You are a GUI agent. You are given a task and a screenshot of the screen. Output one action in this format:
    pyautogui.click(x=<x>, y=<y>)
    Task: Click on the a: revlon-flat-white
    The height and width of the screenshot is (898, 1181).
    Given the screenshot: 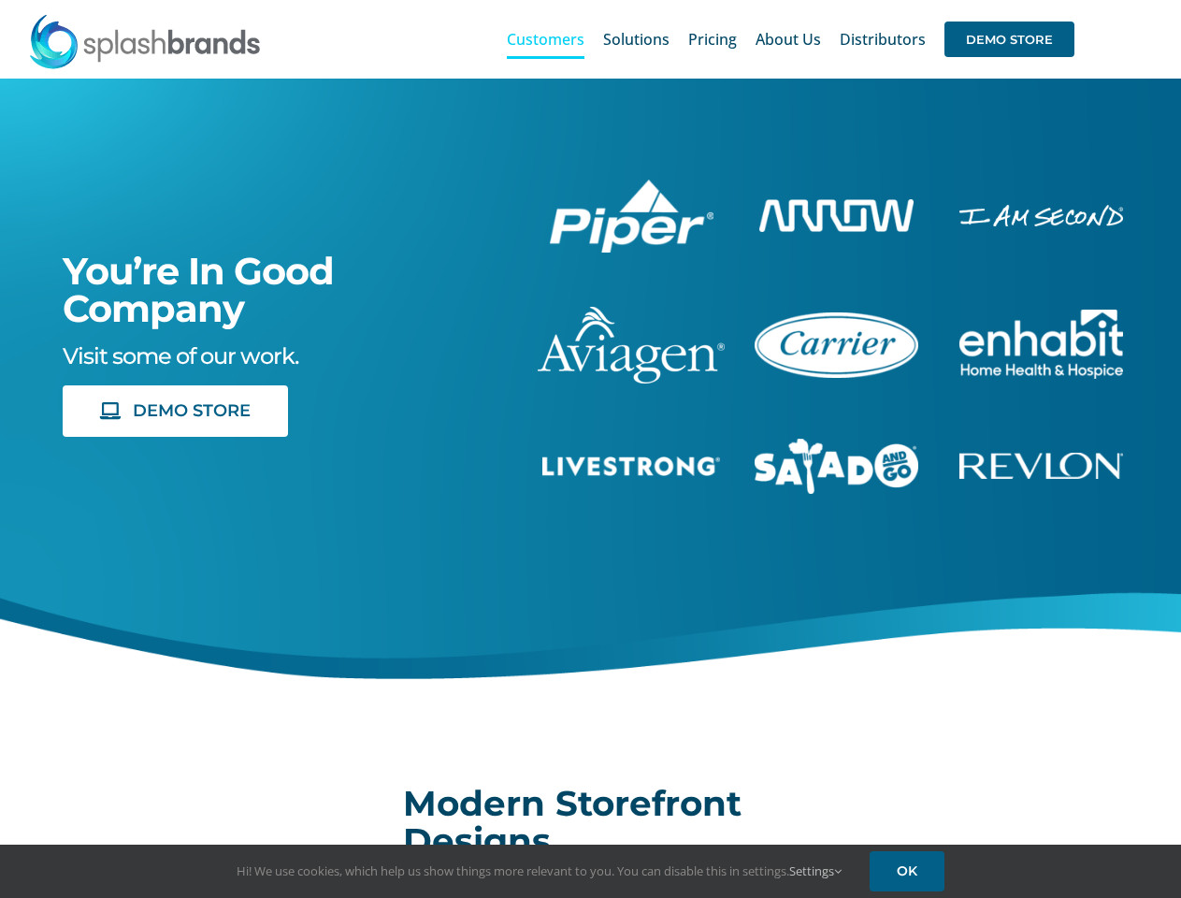 What is the action you would take?
    pyautogui.click(x=1041, y=460)
    